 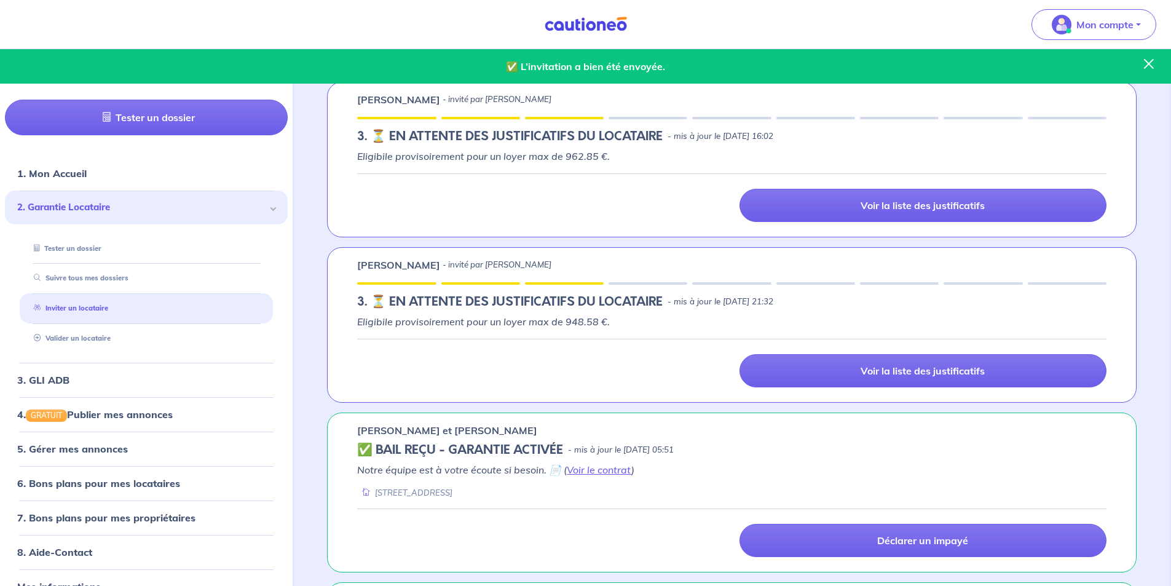 What do you see at coordinates (586, 24) in the screenshot?
I see `img: Cautioneo` at bounding box center [586, 24].